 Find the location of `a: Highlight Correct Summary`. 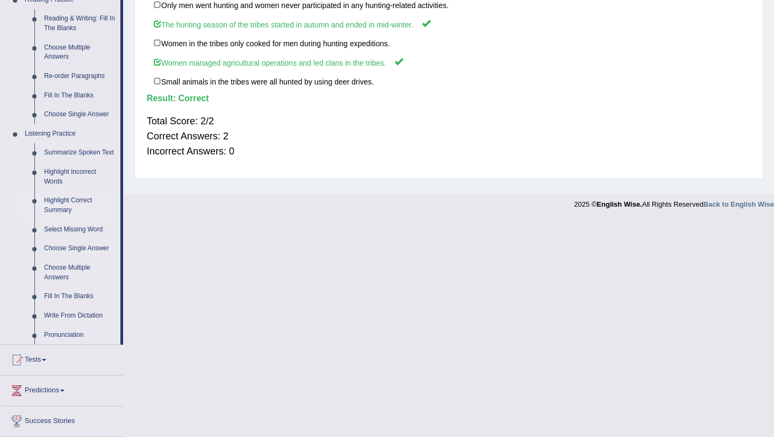

a: Highlight Correct Summary is located at coordinates (80, 205).